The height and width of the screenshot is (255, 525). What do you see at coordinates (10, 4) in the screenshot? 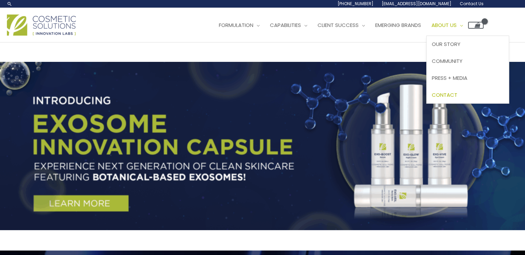
I see `a: Search icon link` at bounding box center [10, 4].